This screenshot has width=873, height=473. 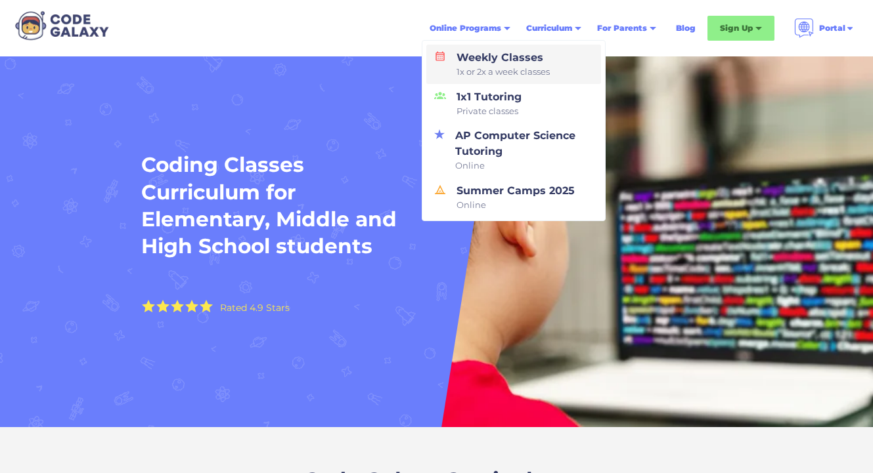 I want to click on a: 1x1 TutoringPrivate classes, so click(x=514, y=104).